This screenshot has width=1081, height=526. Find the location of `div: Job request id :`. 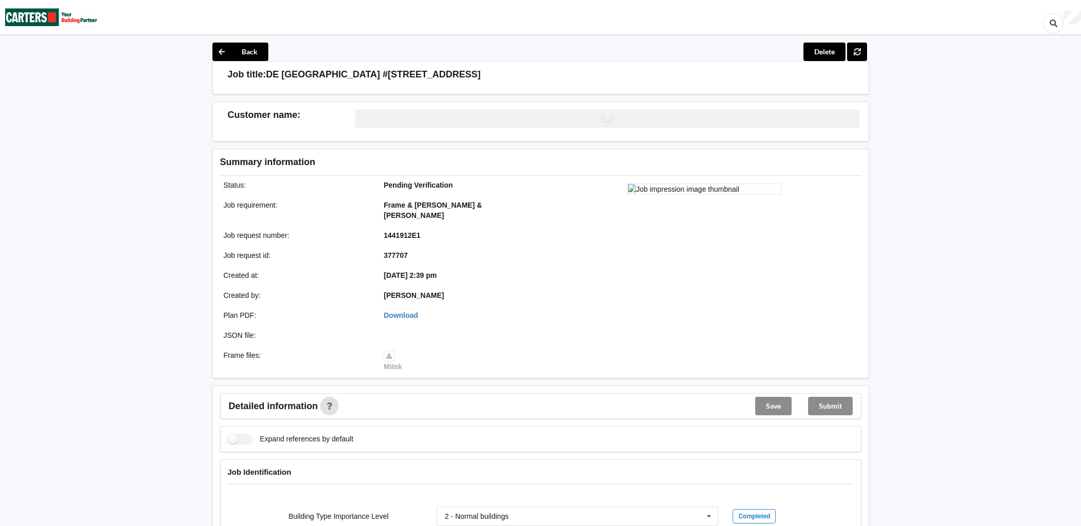

div: Job request id : is located at coordinates (297, 255).